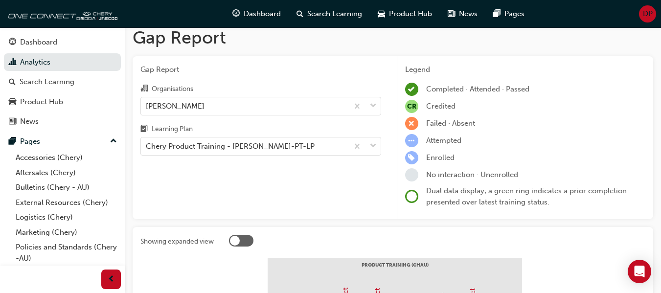  Describe the element at coordinates (39, 42) in the screenshot. I see `div: Dashboard` at that location.